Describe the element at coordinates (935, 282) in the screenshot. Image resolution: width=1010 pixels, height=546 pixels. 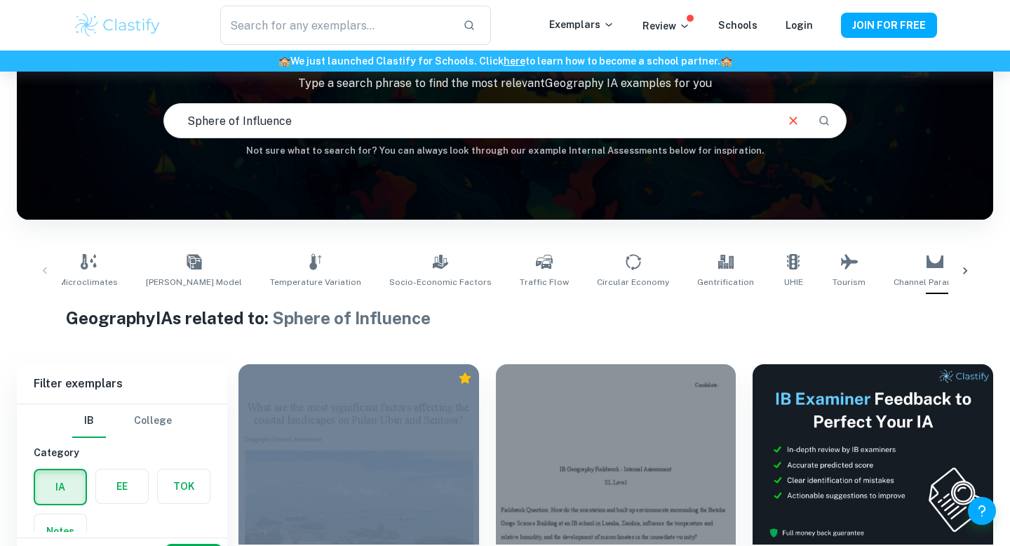
I see `span: Channel Parameters` at that location.